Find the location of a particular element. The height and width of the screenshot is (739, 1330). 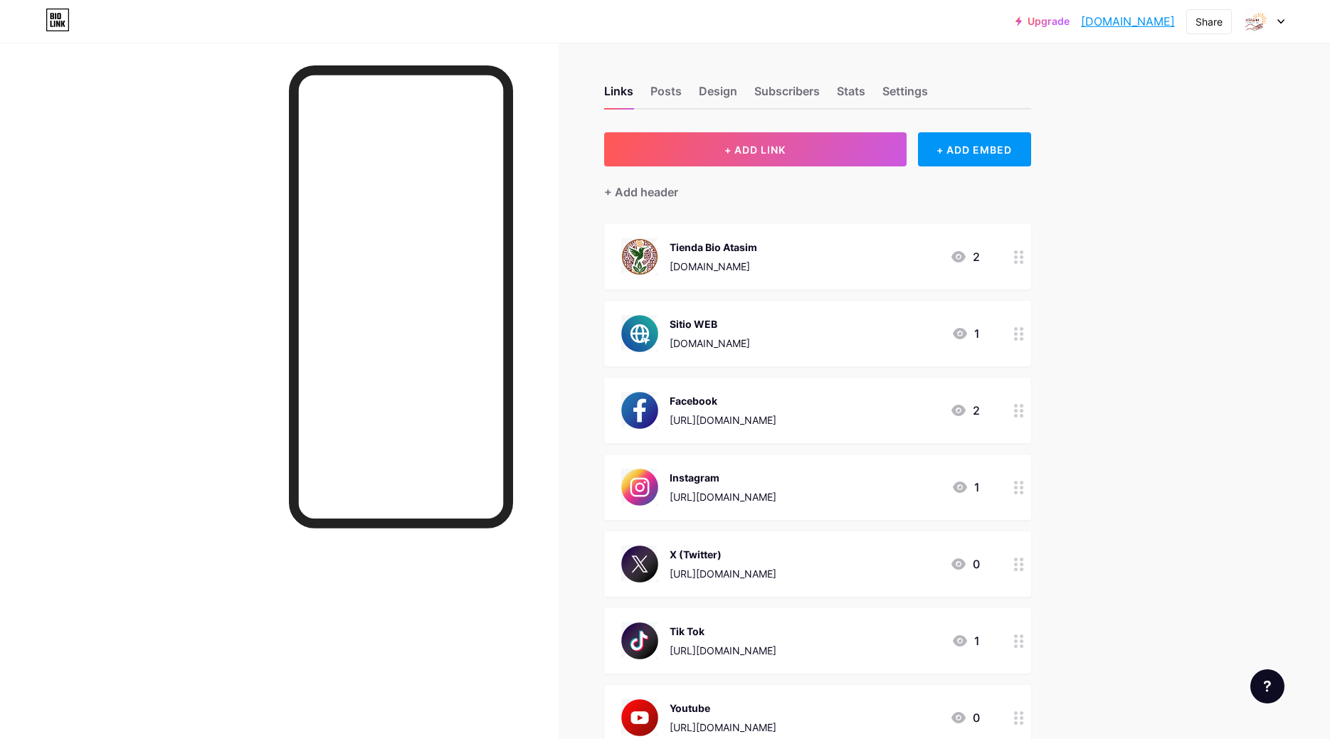

div: X (Twitter) is located at coordinates (723, 554).